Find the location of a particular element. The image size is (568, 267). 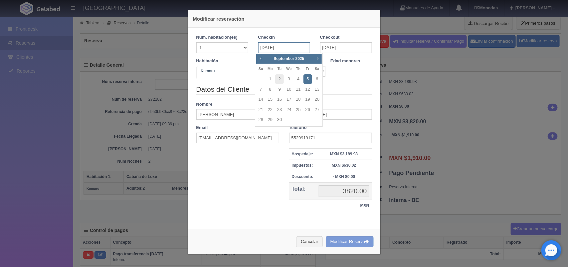

a: 13 is located at coordinates (317, 89).